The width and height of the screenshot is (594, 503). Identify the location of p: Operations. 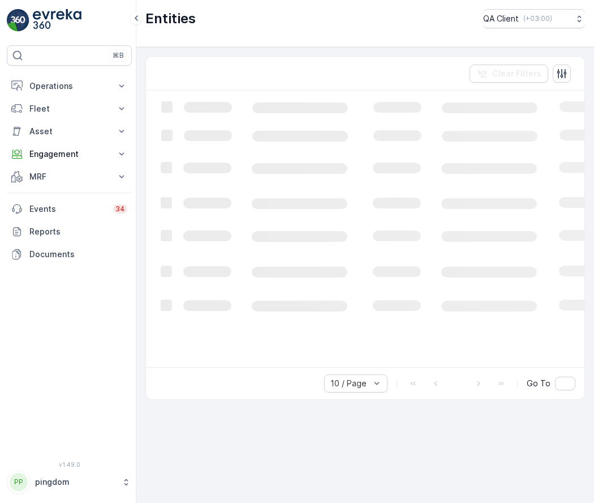
(69, 86).